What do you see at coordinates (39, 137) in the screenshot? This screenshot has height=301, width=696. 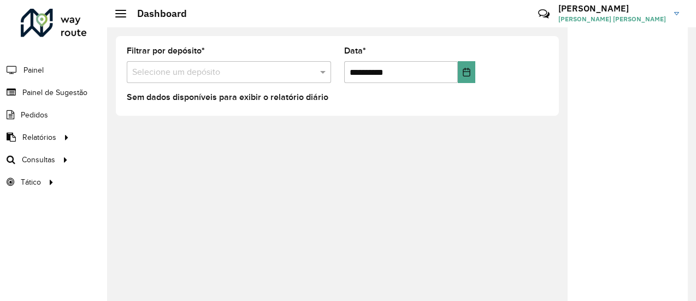 I see `span: Relatórios` at bounding box center [39, 137].